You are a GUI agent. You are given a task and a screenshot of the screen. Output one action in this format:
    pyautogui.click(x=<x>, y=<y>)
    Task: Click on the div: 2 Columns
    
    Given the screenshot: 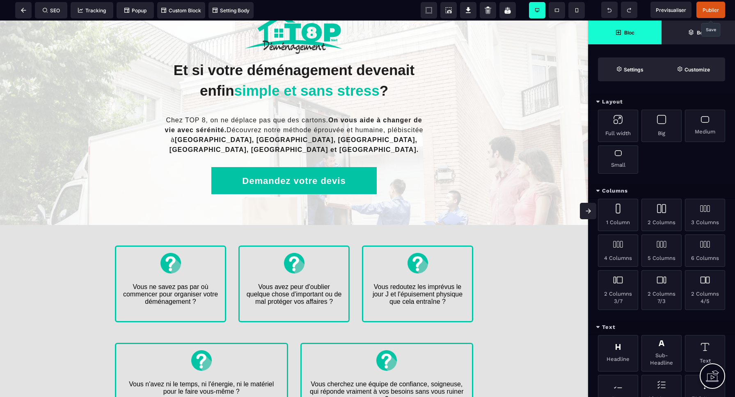 What is the action you would take?
    pyautogui.click(x=661, y=215)
    